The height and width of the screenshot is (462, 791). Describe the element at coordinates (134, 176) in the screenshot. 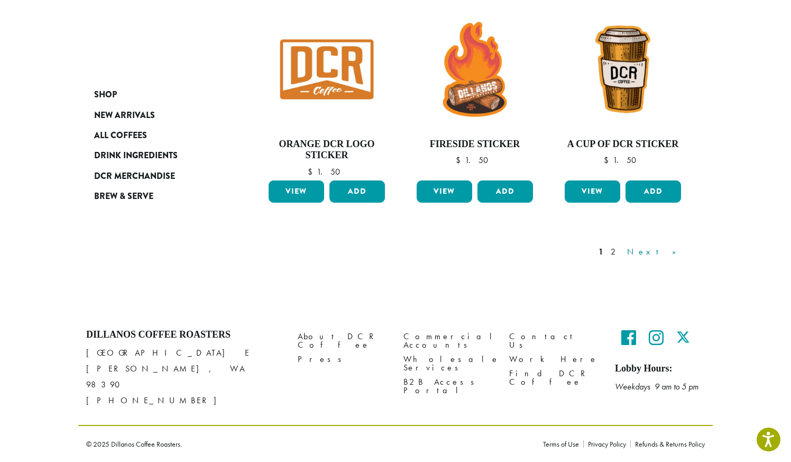

I see `span: DCR Merchandise` at that location.